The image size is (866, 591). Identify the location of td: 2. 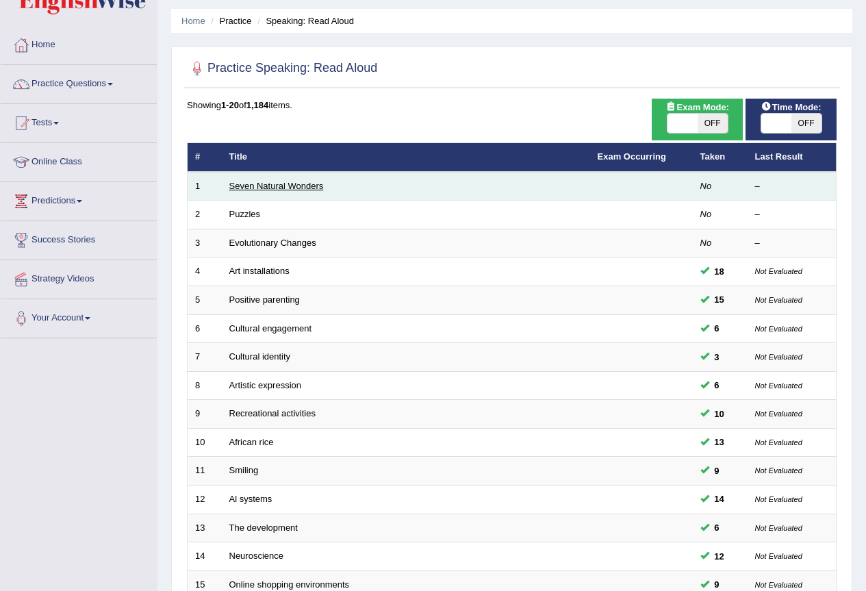
(205, 215).